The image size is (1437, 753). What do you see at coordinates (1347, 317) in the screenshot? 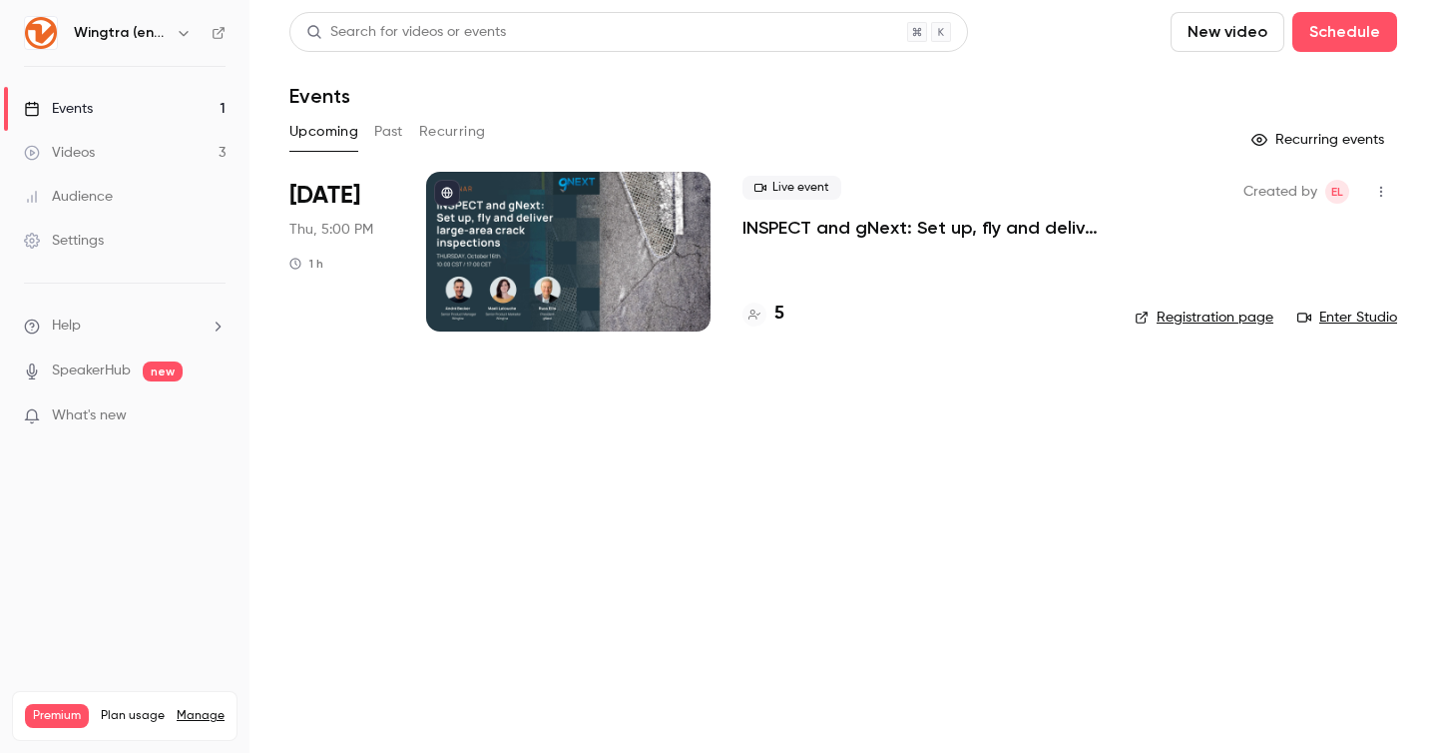
I see `a: Enter Studio` at bounding box center [1347, 317].